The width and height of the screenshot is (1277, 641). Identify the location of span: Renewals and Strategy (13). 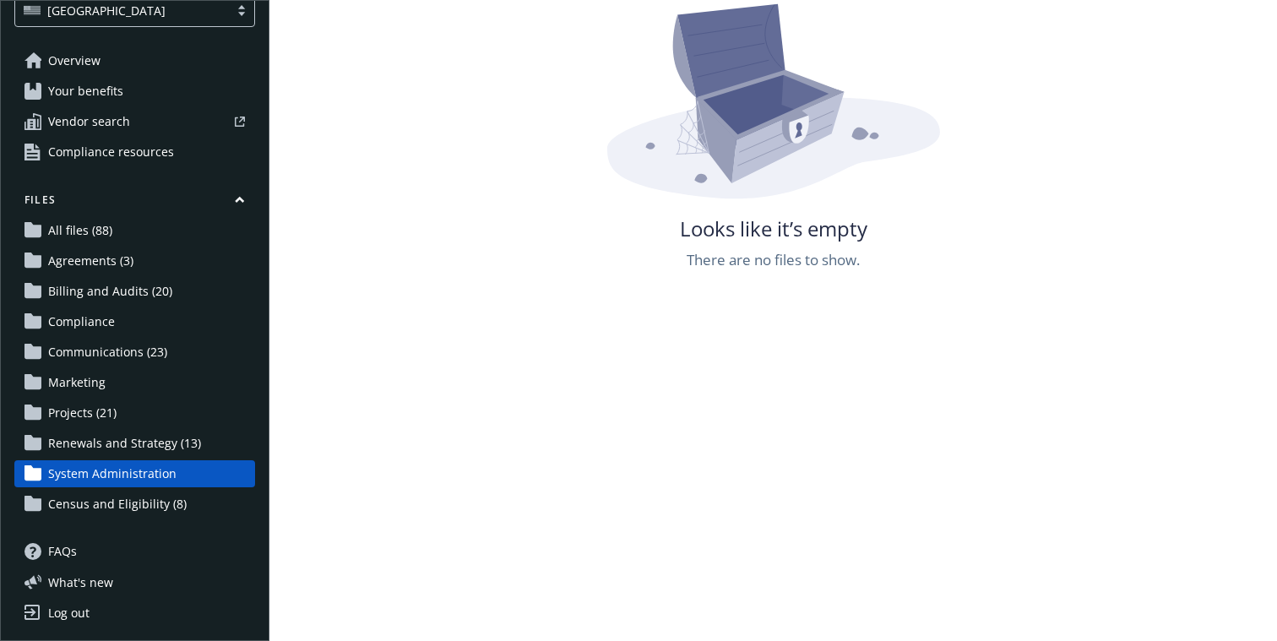
(124, 443).